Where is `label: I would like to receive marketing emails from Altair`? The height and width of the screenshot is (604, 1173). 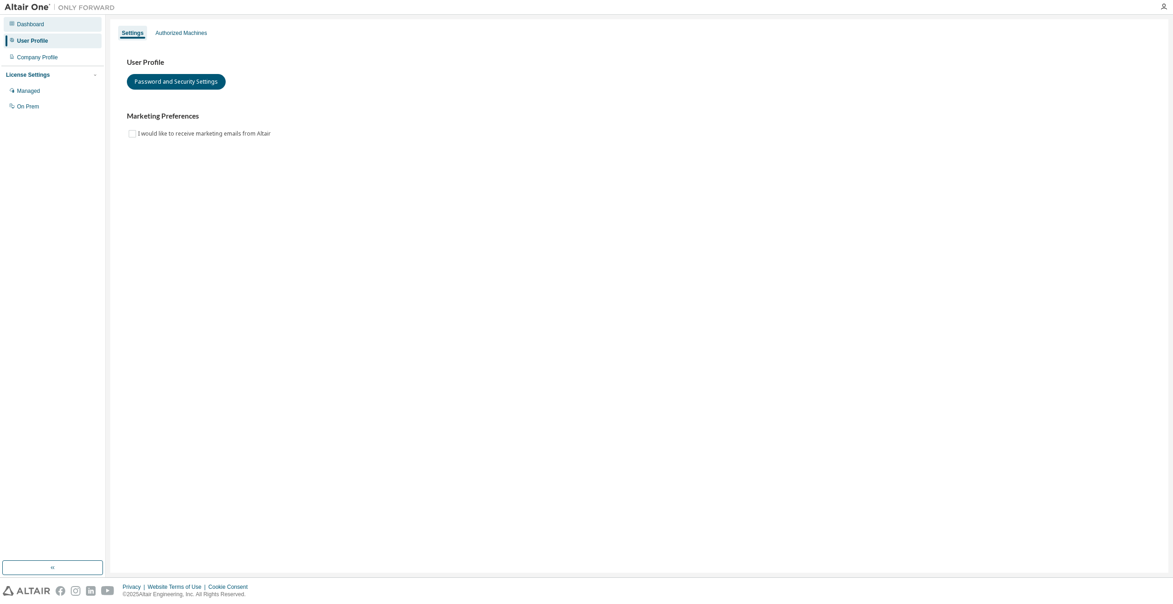
label: I would like to receive marketing emails from Altair is located at coordinates (205, 134).